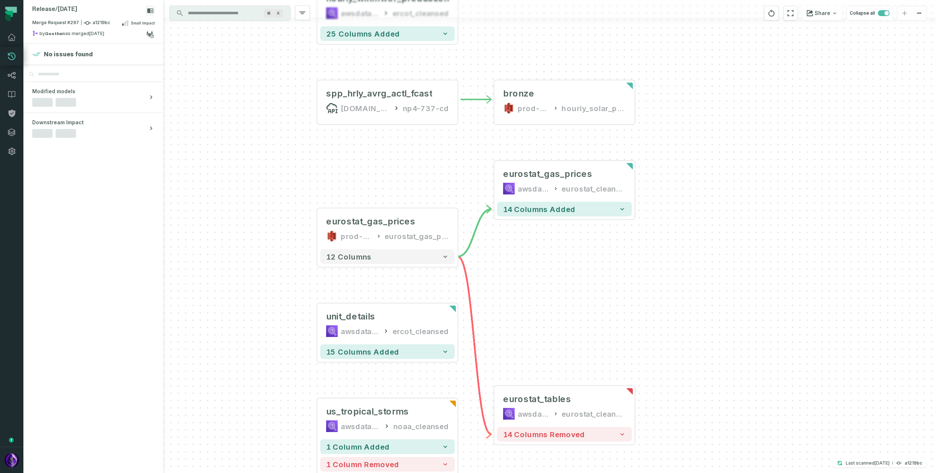  I want to click on g: Edge from f2e970afc478f17f1f1f22f25c040386 to 8d762f44a76f09ca1152922dfeb51347, so click(474, 345).